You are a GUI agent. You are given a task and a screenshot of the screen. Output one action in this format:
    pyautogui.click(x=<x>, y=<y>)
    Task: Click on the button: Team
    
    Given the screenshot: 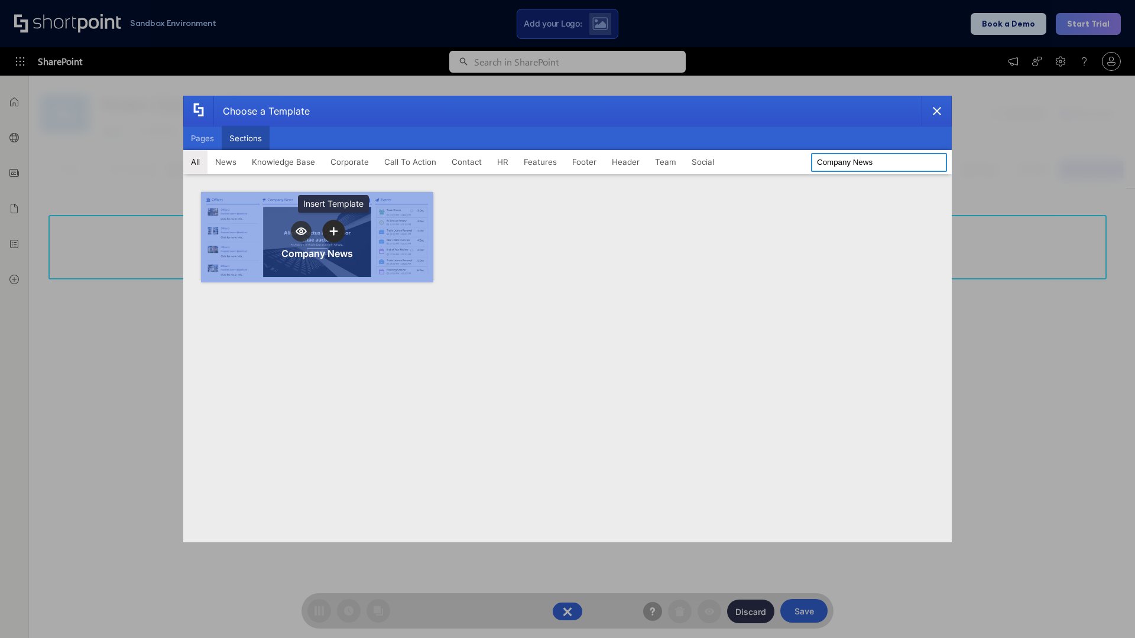 What is the action you would take?
    pyautogui.click(x=666, y=162)
    